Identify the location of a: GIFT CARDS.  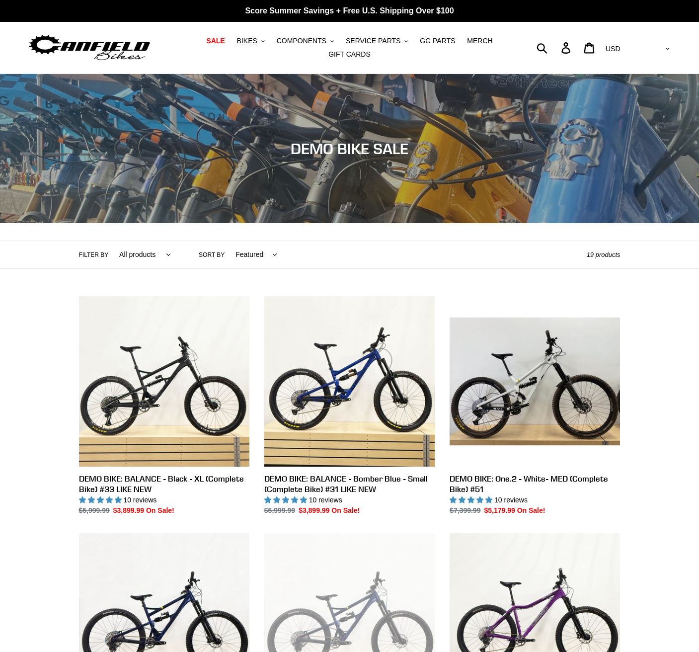
(349, 54).